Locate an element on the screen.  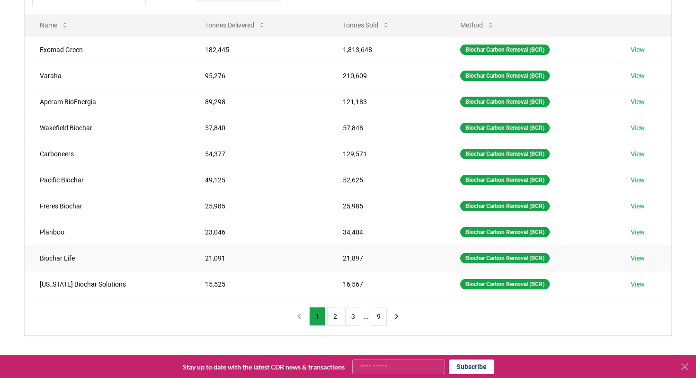
td: Freres Biochar is located at coordinates (107, 205).